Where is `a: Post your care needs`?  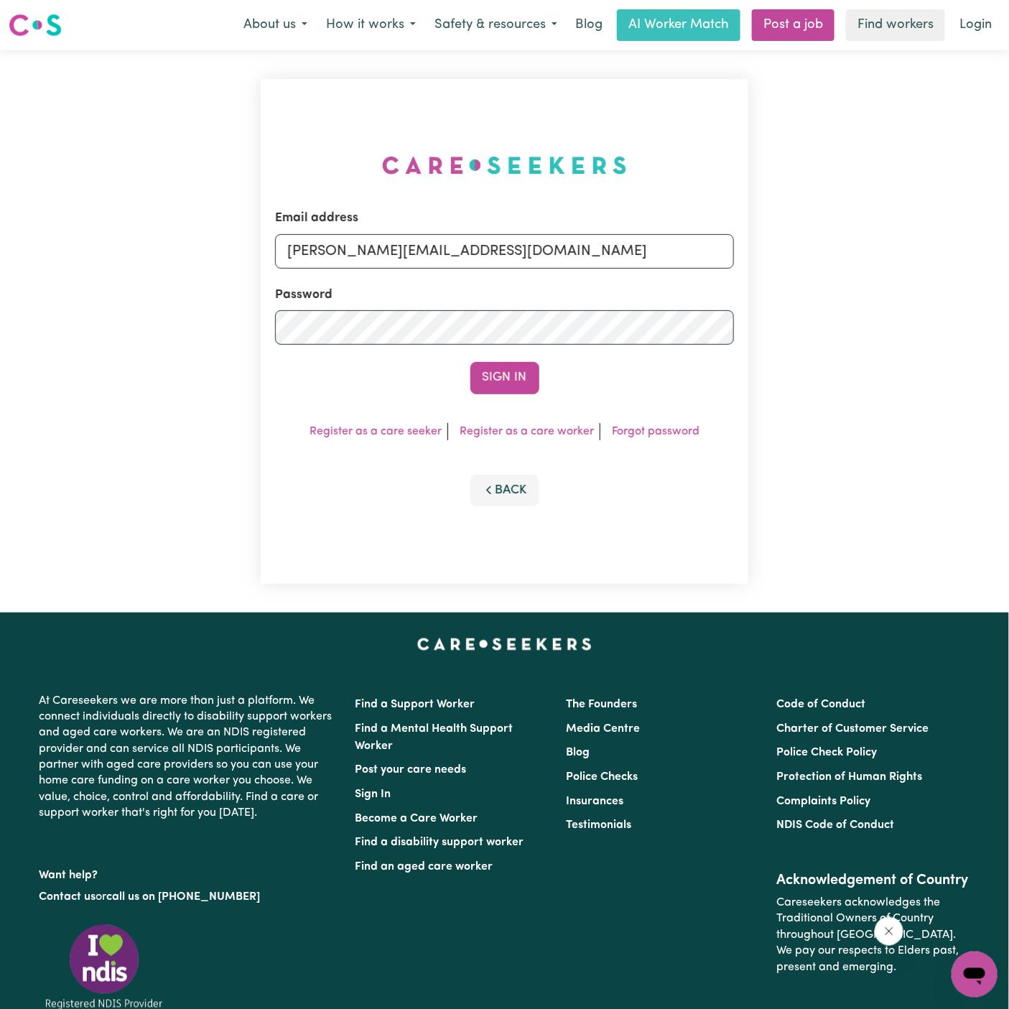
a: Post your care needs is located at coordinates (411, 770).